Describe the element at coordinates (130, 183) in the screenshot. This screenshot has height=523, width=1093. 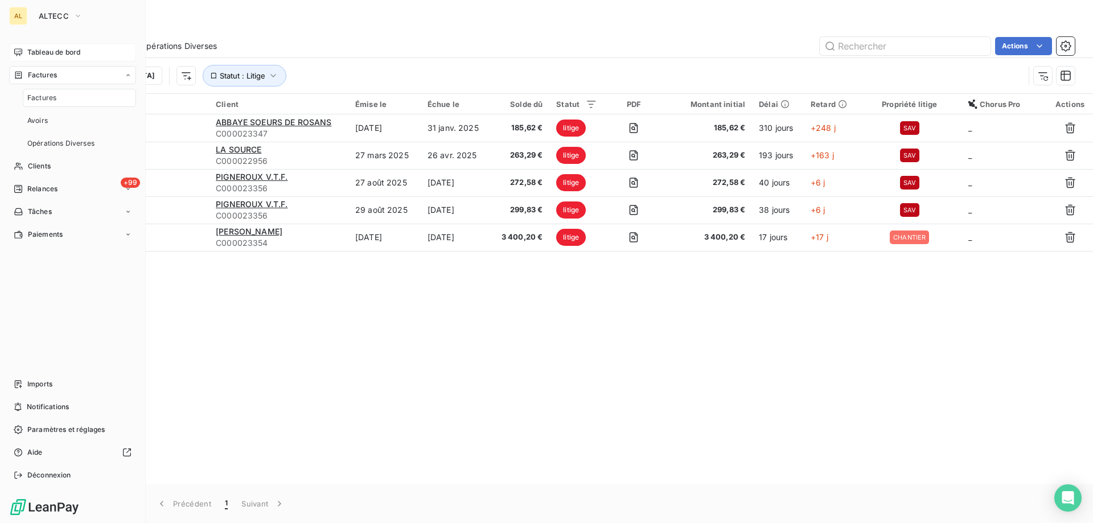
I see `span: +99` at that location.